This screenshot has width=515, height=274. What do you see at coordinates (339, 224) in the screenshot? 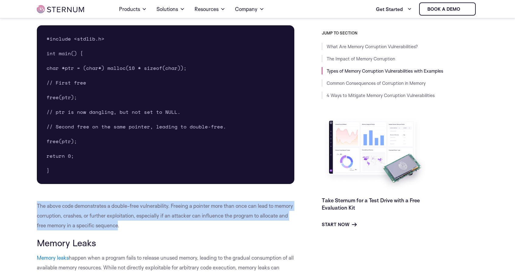
I see `a: Start Now` at bounding box center [339, 224].